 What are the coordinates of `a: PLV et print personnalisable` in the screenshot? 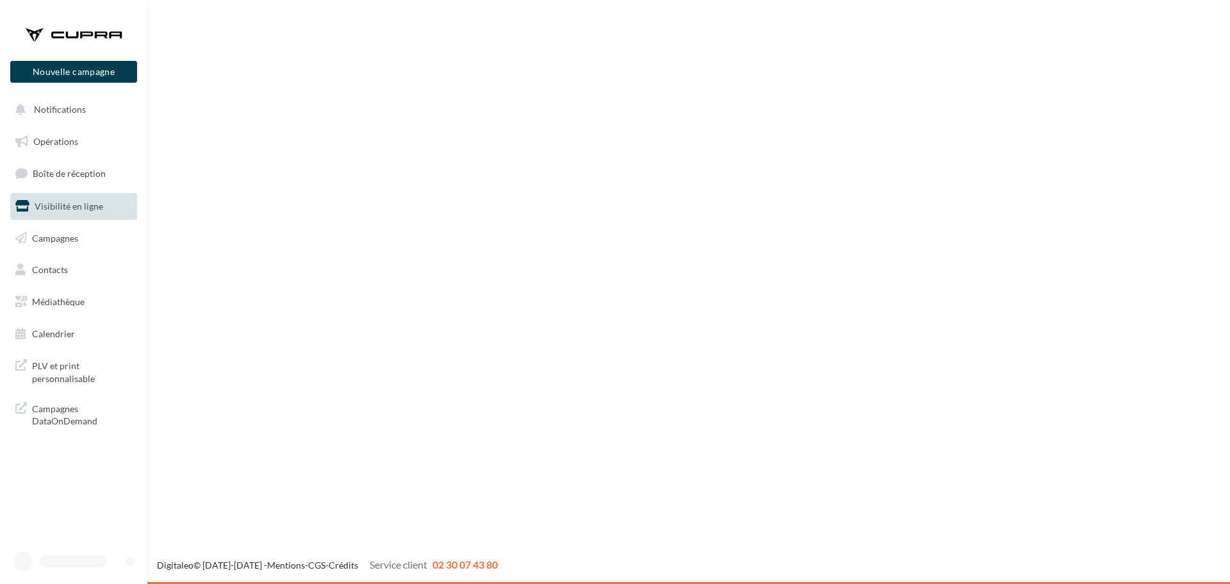 It's located at (74, 370).